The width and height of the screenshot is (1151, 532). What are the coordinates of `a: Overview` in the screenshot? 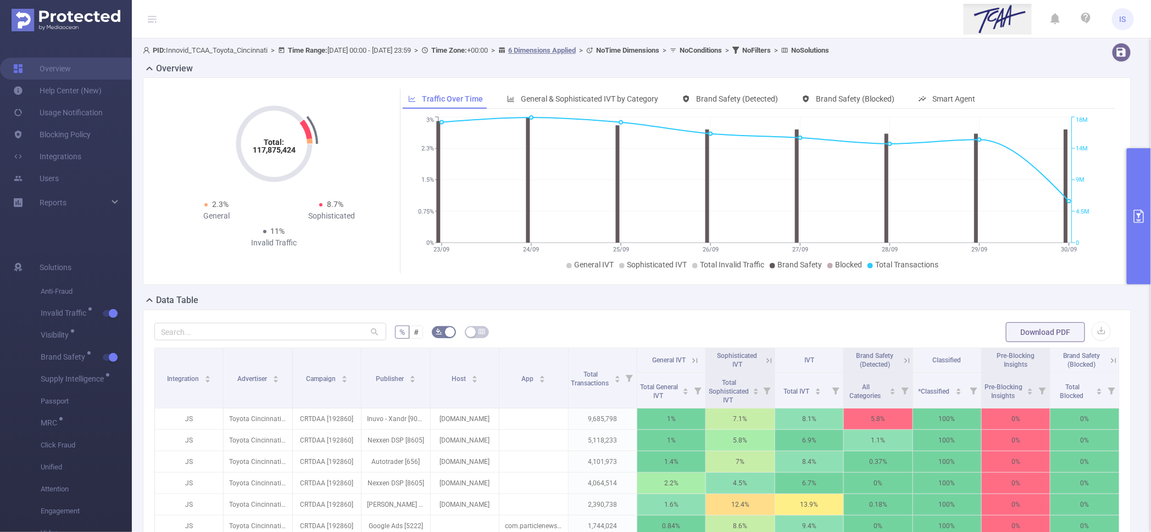 It's located at (42, 69).